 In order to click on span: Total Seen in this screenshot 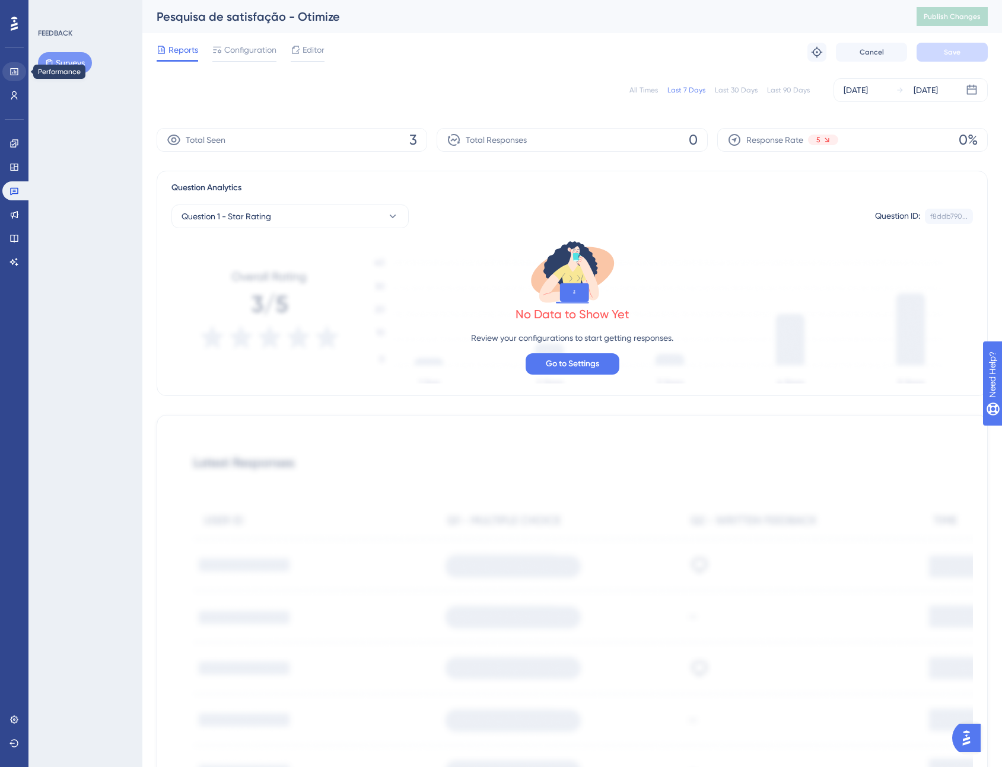, I will do `click(205, 140)`.